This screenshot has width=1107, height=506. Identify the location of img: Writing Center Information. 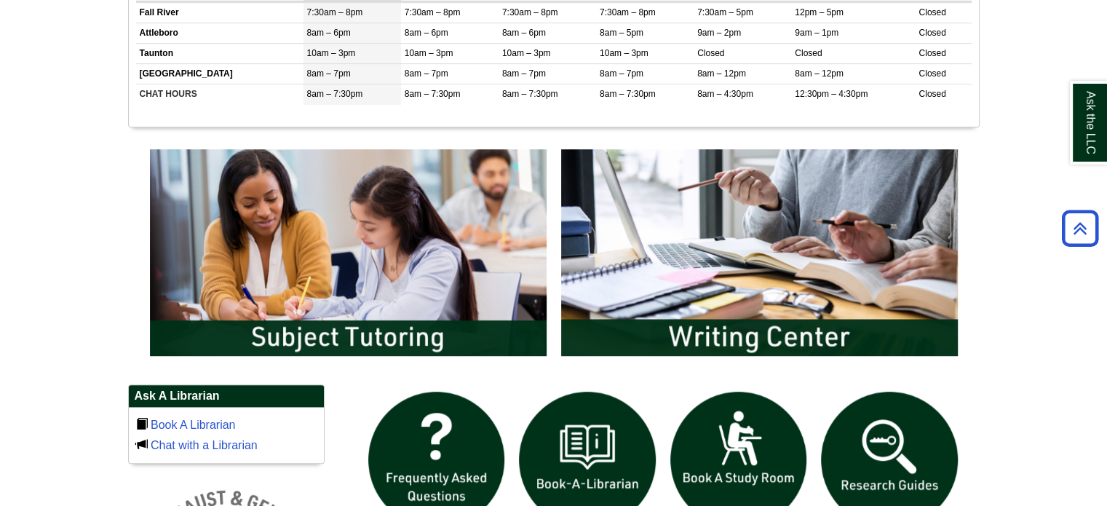
(759, 253).